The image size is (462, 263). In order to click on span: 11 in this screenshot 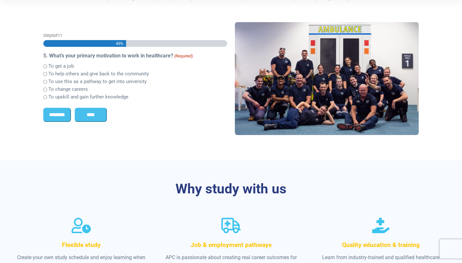, I will do `click(60, 35)`.